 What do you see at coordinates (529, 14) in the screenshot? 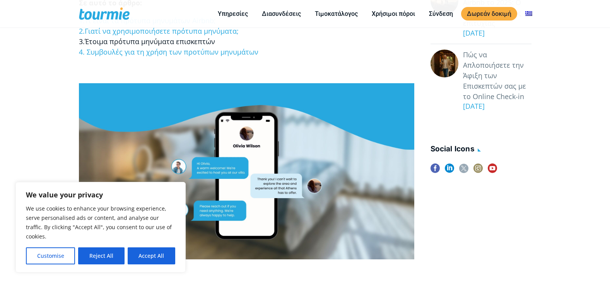
I see `a: Αλλαγή σε` at bounding box center [529, 14].